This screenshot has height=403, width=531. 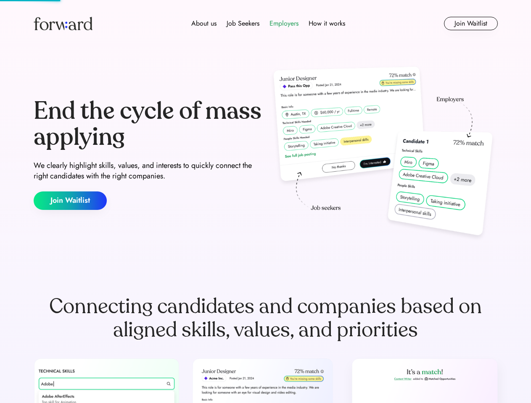 I want to click on div: How it works, so click(x=327, y=24).